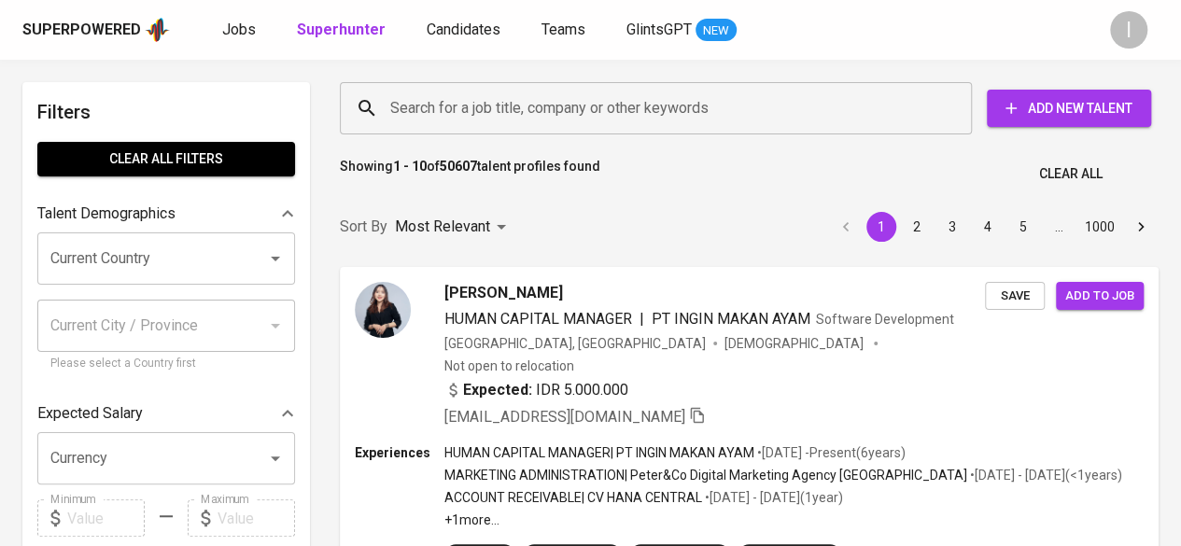 The width and height of the screenshot is (1181, 546). What do you see at coordinates (157, 30) in the screenshot?
I see `img: app logo` at bounding box center [157, 30].